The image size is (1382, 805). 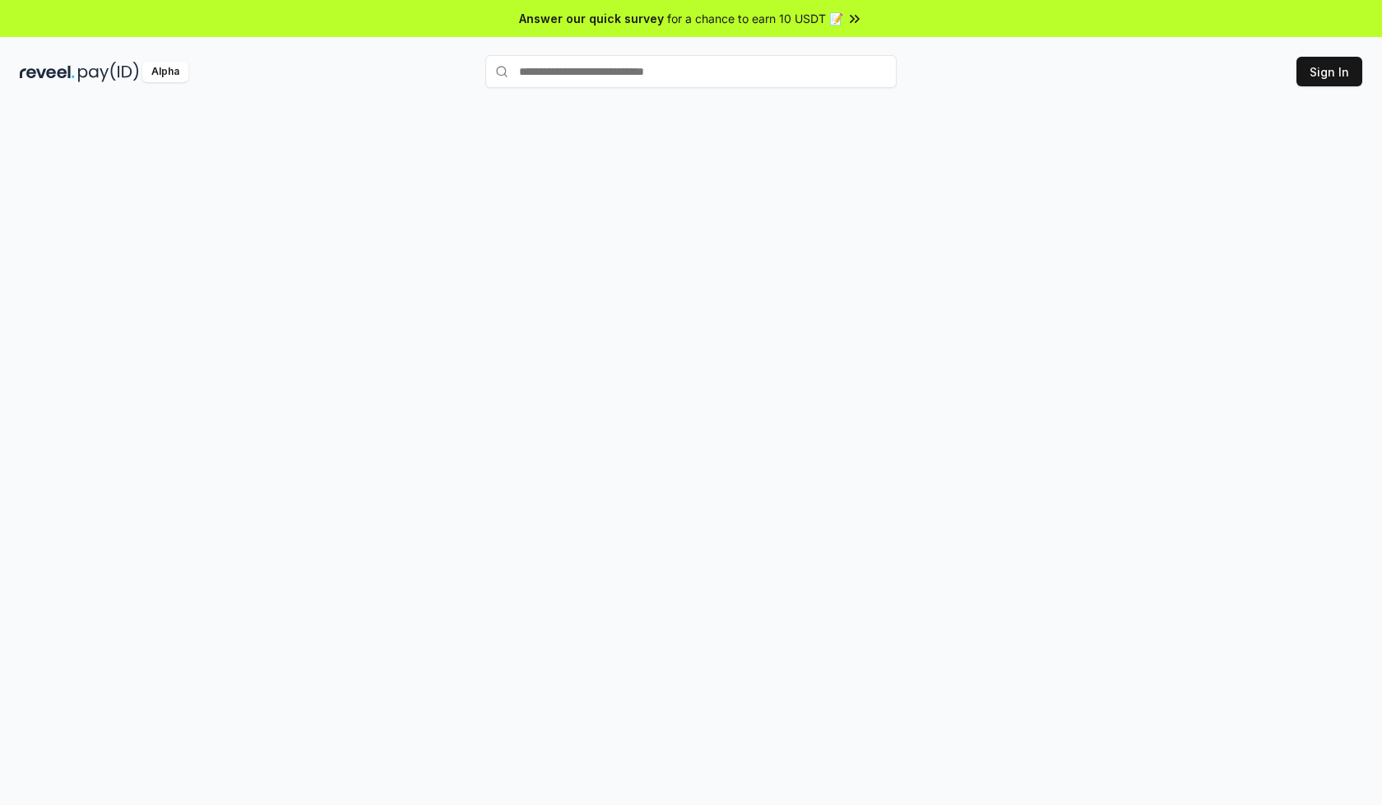 I want to click on span: Answer our quick survey, so click(x=591, y=18).